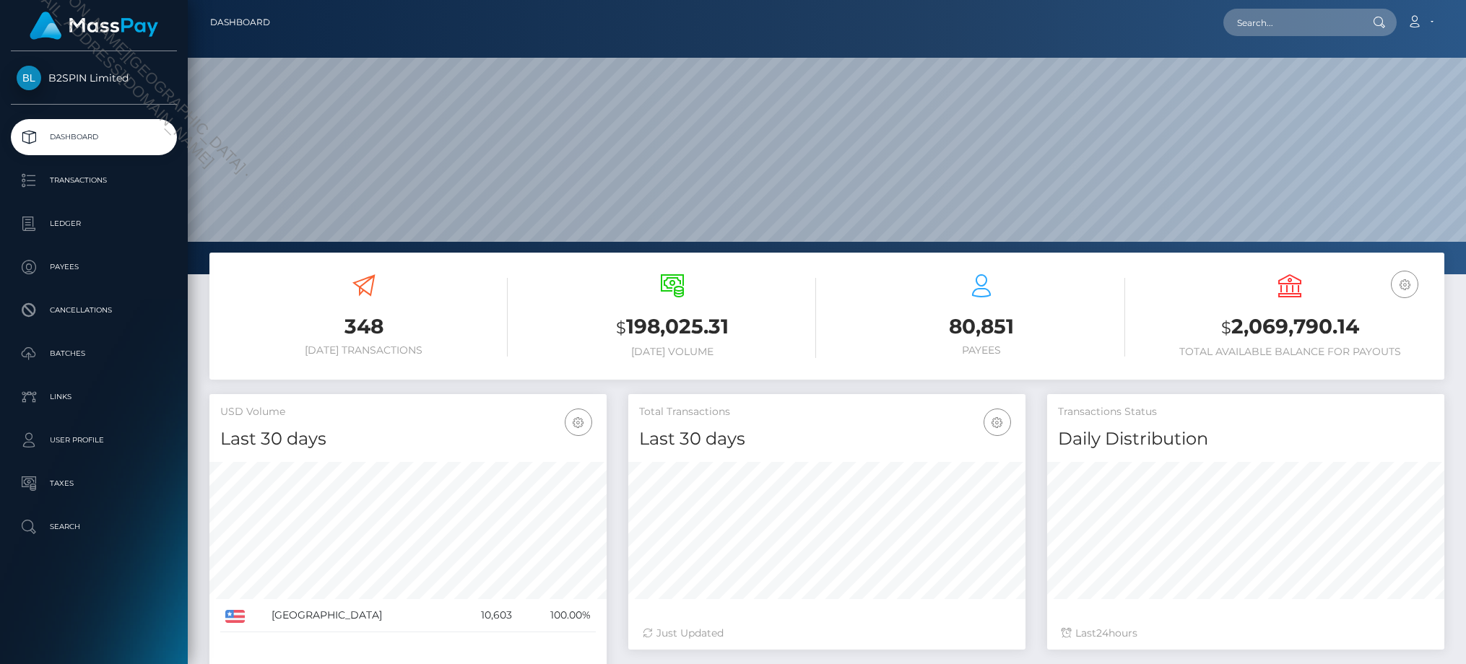 The height and width of the screenshot is (664, 1466). What do you see at coordinates (1291, 22) in the screenshot?
I see `input: Search...` at bounding box center [1291, 22].